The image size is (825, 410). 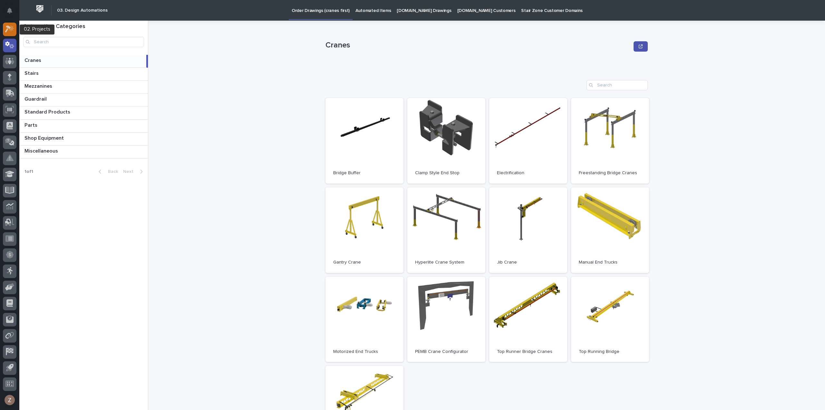 I want to click on a: Gantry Crane, so click(x=365, y=230).